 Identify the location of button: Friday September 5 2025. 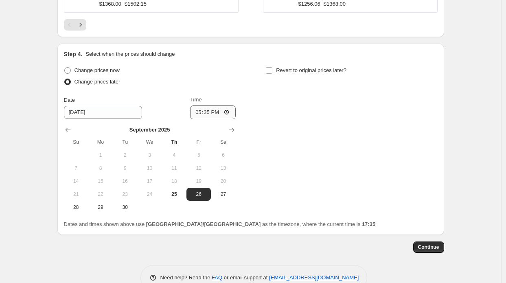
(199, 155).